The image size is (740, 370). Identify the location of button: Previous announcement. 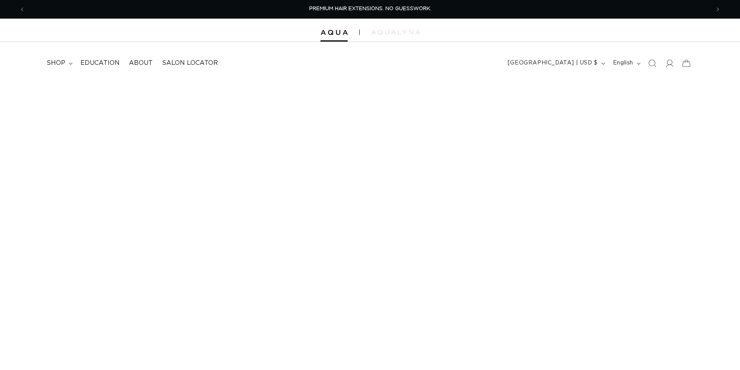
(22, 9).